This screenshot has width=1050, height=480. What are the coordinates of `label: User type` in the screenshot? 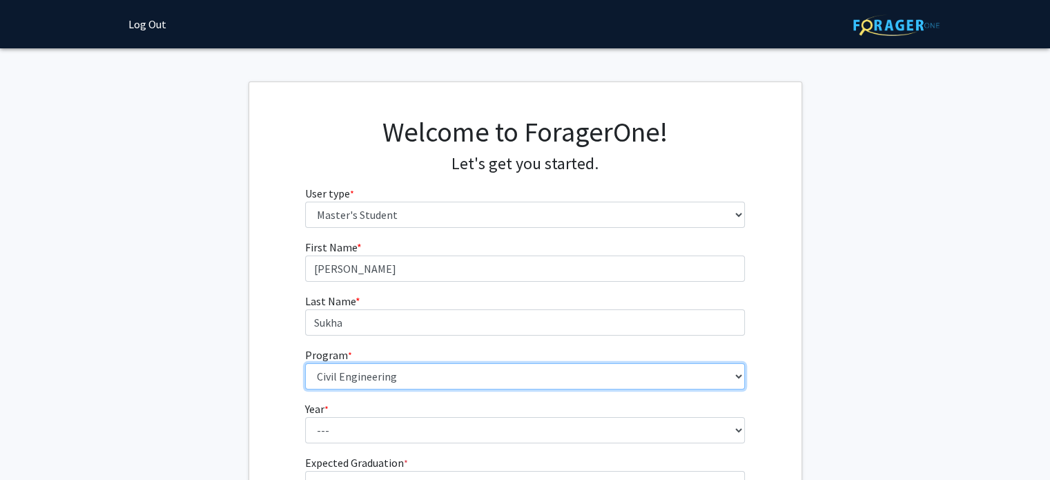 It's located at (329, 193).